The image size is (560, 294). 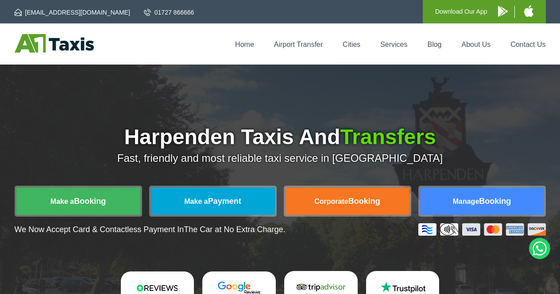 I want to click on img: A1 Taxis St Albans LTD, so click(x=54, y=43).